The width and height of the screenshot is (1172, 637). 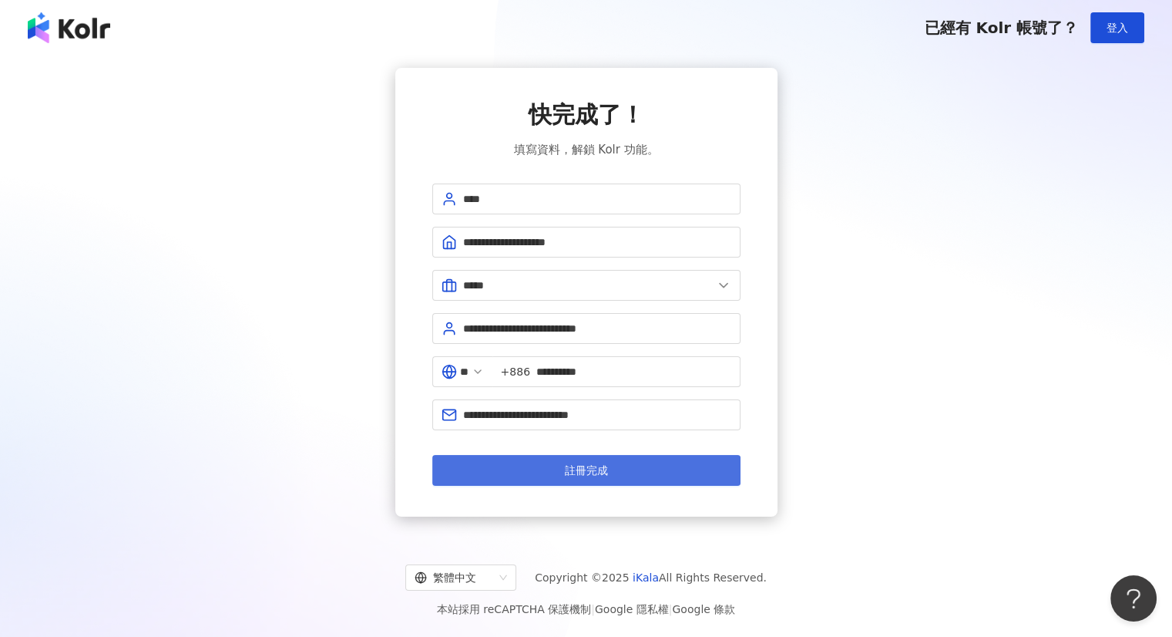 I want to click on span: Copyright © 2025 All Rights Reserved., so click(x=651, y=577).